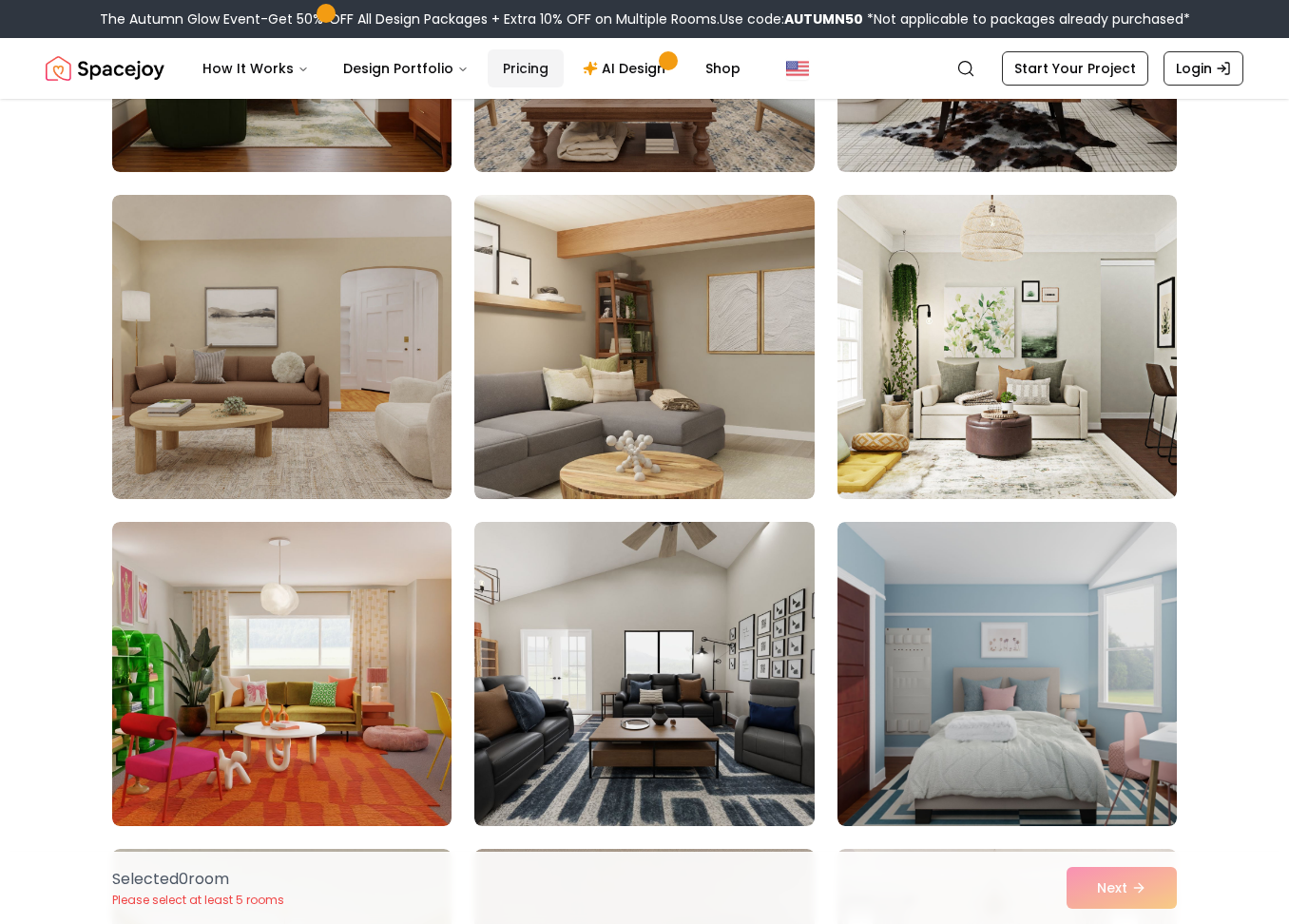 The height and width of the screenshot is (924, 1289). What do you see at coordinates (105, 69) in the screenshot?
I see `img: Spacejoy Logo` at bounding box center [105, 69].